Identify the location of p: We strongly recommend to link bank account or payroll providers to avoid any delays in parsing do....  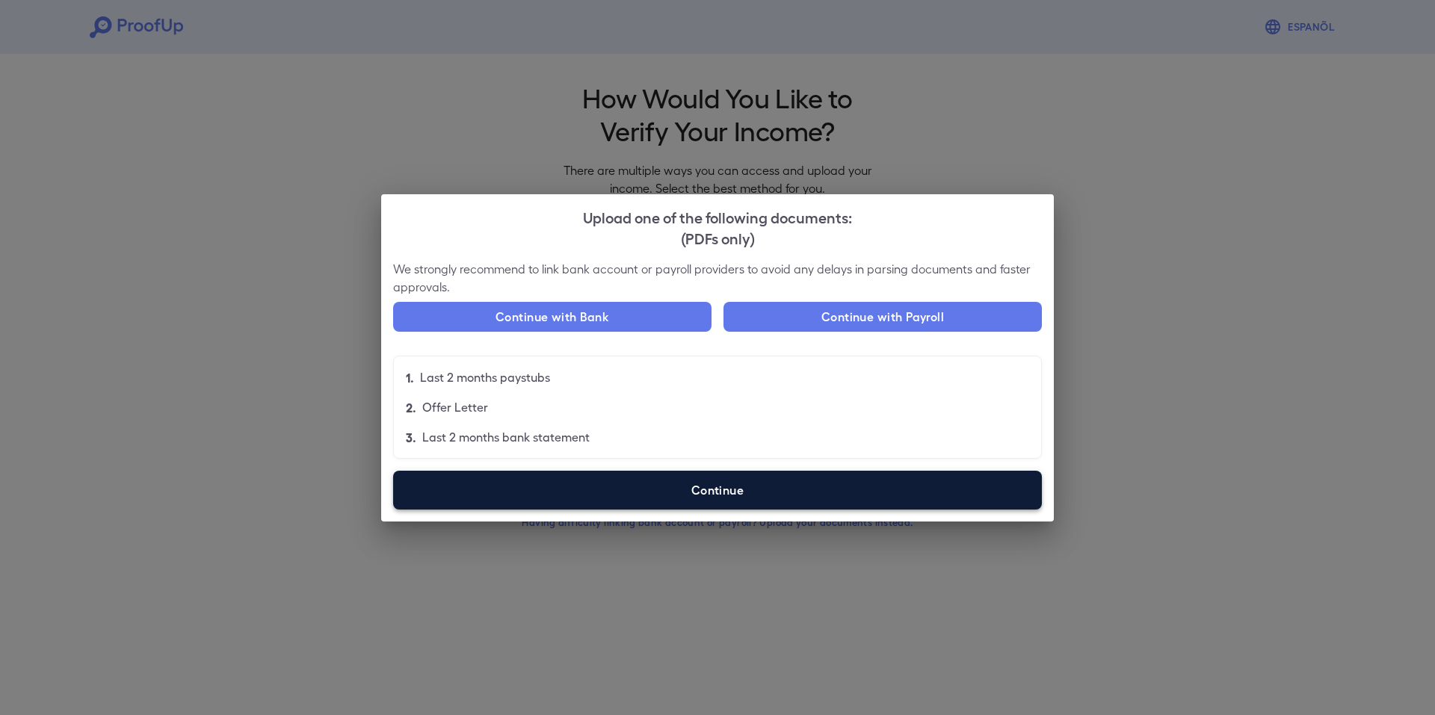
(718, 278).